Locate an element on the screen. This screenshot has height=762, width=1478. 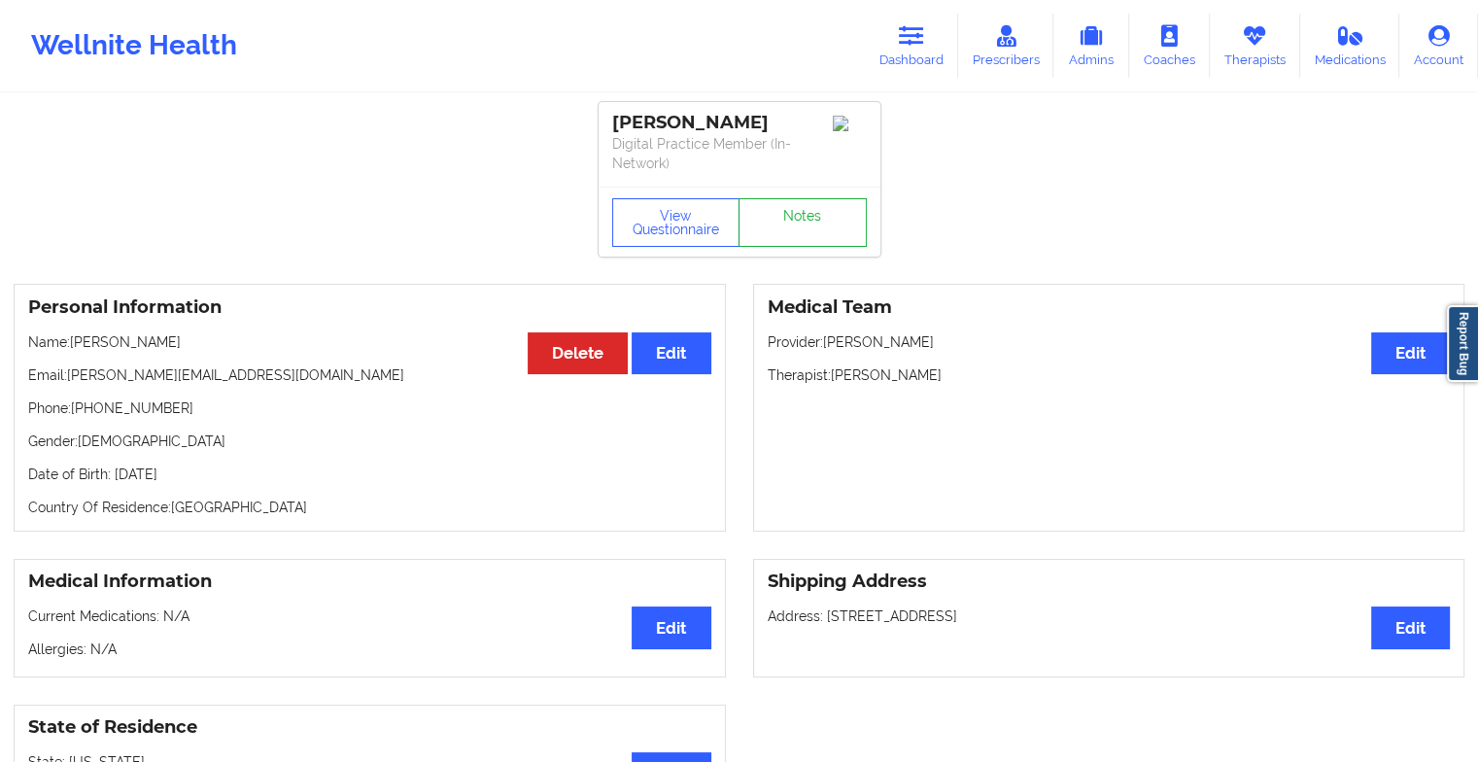
h3: Medical Team is located at coordinates (1109, 307).